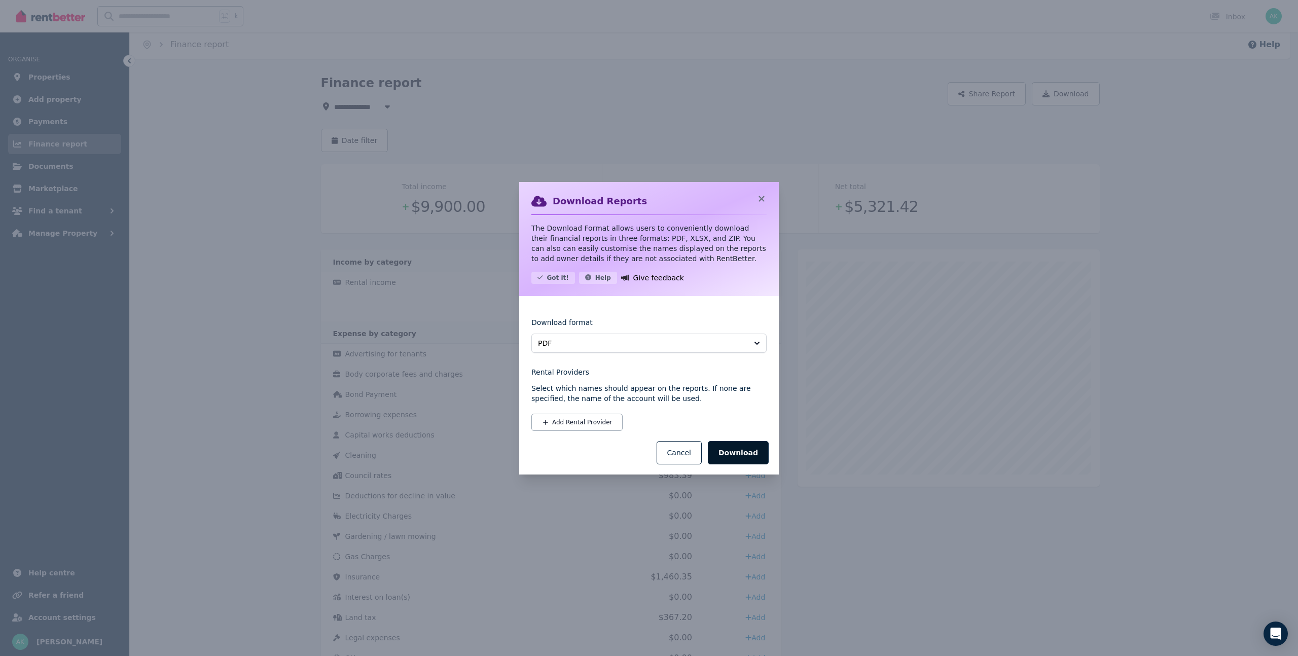 The height and width of the screenshot is (656, 1298). I want to click on div: Open Intercom Messenger, so click(1275, 634).